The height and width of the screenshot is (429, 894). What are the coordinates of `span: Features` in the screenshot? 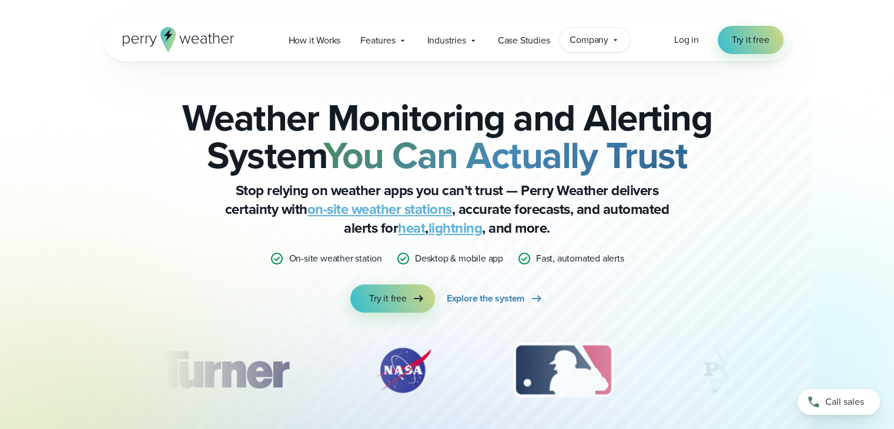 It's located at (377, 41).